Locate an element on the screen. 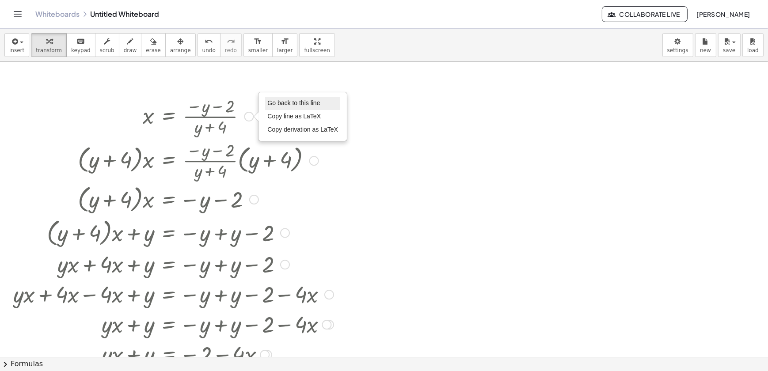 The width and height of the screenshot is (768, 371). button: erase is located at coordinates (153, 45).